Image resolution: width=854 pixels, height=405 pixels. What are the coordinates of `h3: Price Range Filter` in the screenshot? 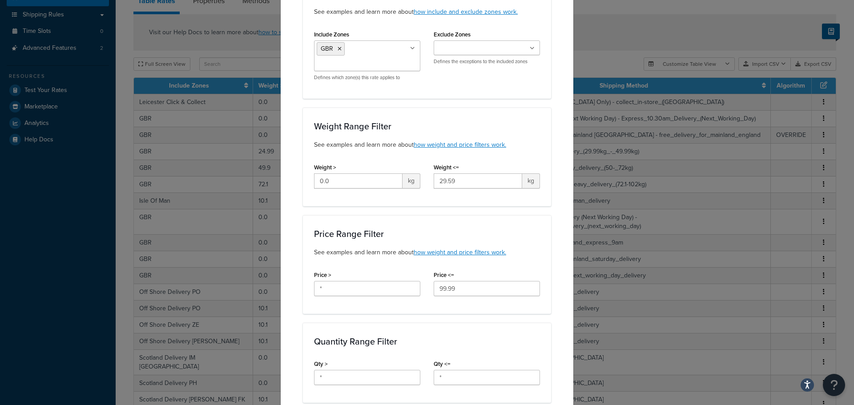 It's located at (427, 234).